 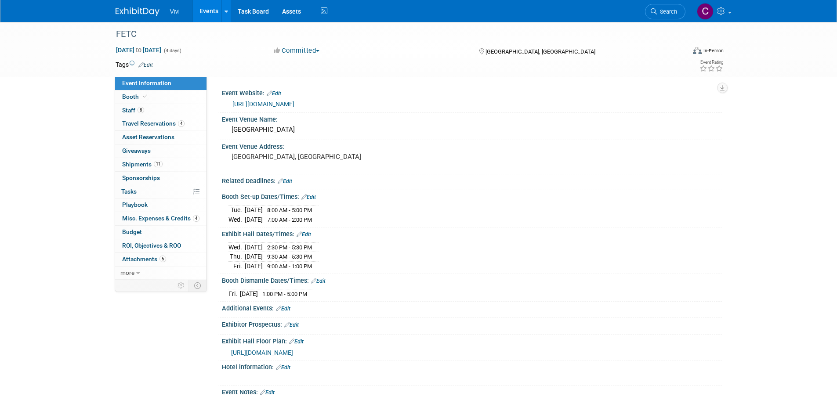 I want to click on span: Playbook, so click(x=135, y=205).